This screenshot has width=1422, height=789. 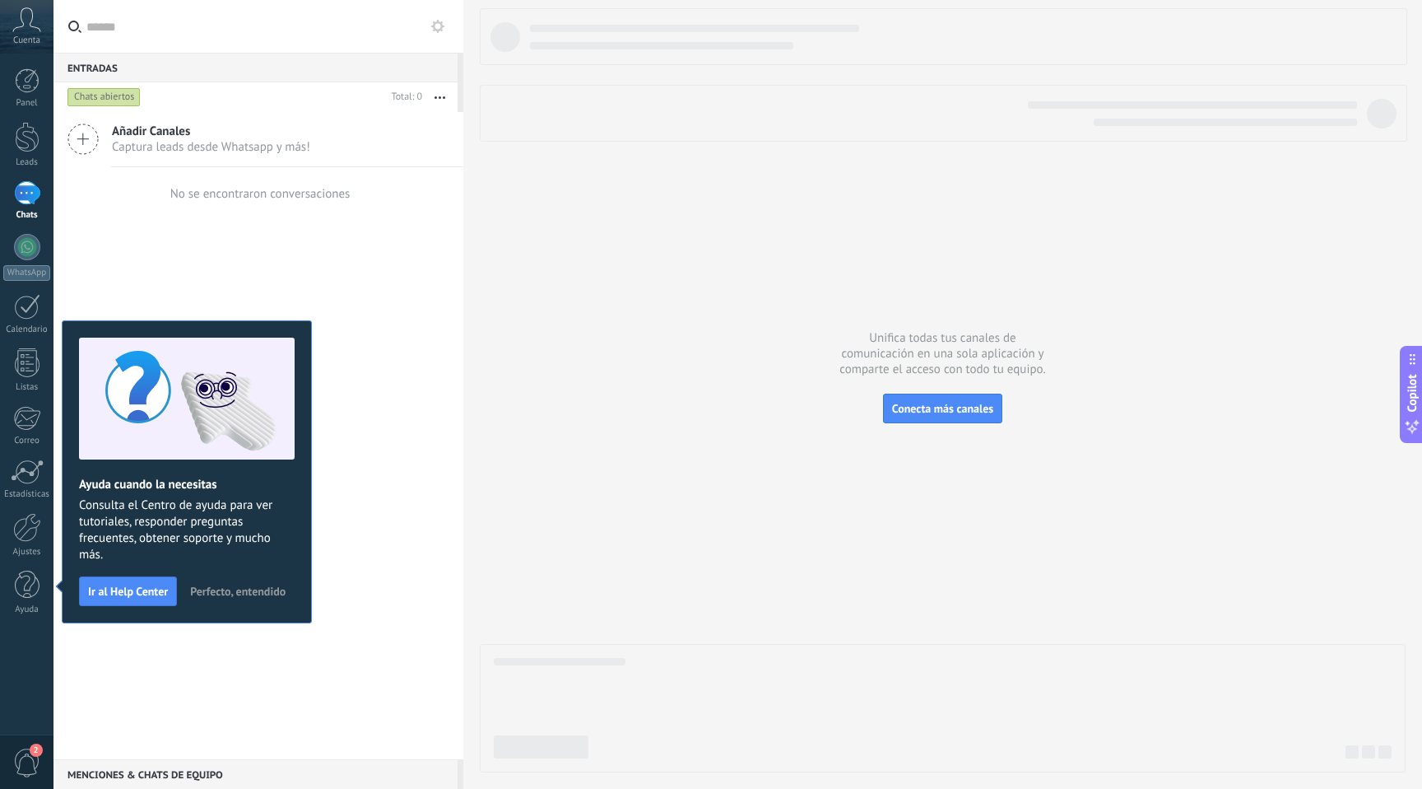 I want to click on button: Conecta más canales, so click(x=943, y=408).